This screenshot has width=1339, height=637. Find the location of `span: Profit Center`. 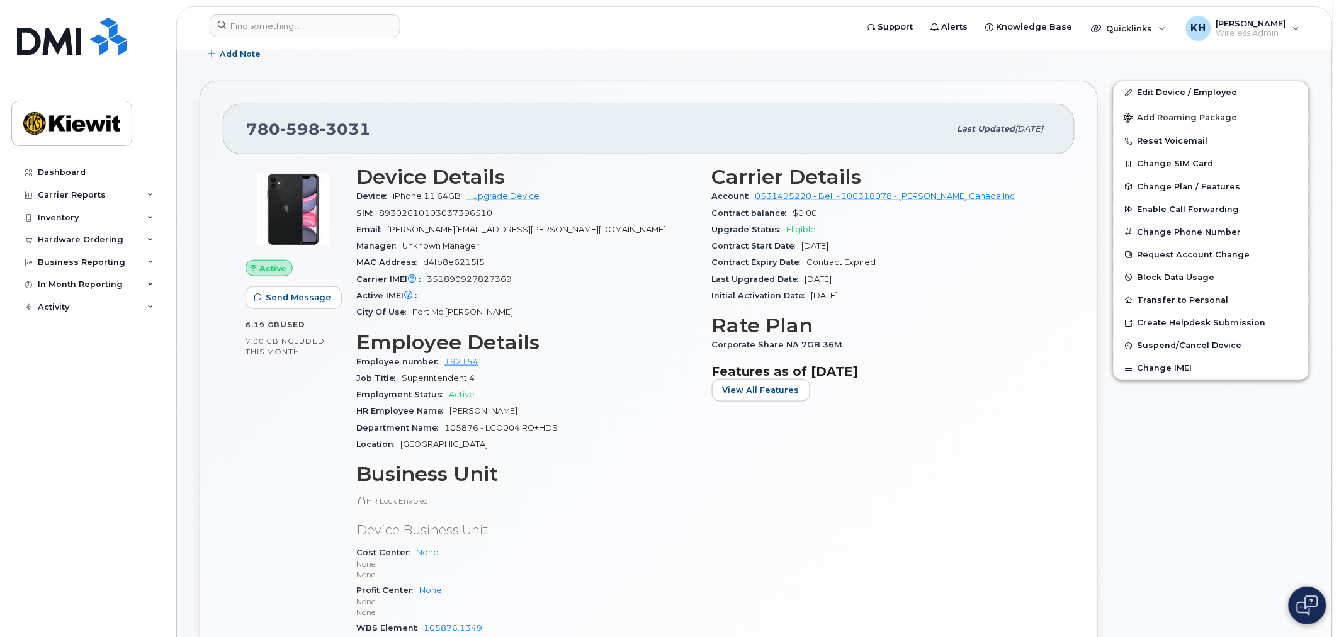

span: Profit Center is located at coordinates (388, 590).